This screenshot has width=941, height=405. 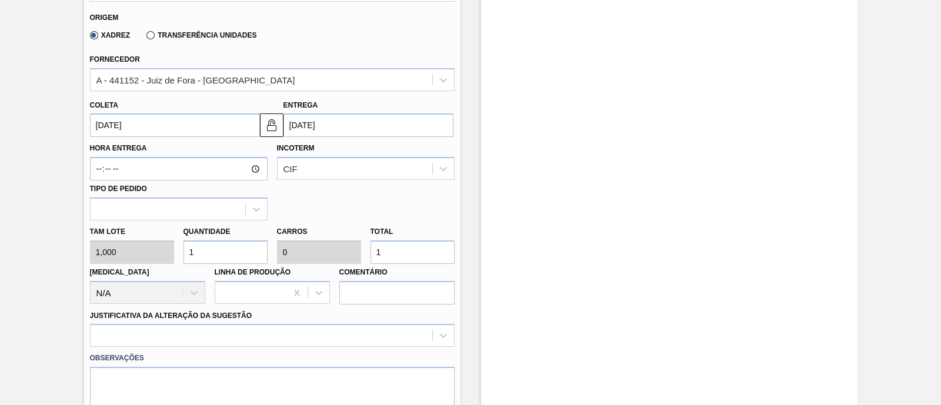 What do you see at coordinates (110, 35) in the screenshot?
I see `label: Xadrez` at bounding box center [110, 35].